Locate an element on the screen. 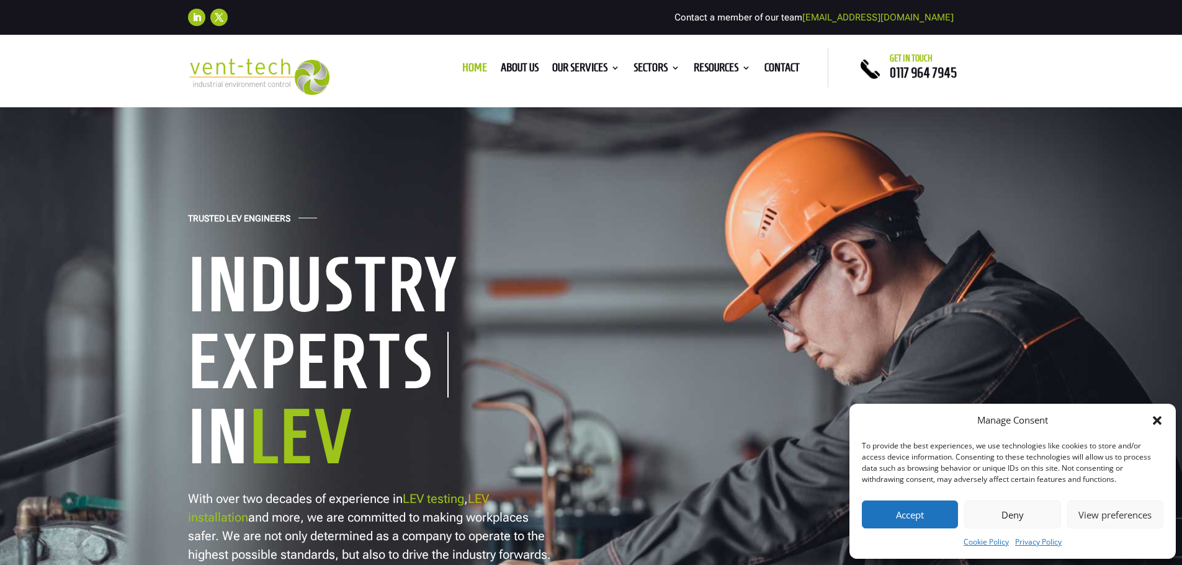  h4: Trusted LEV Engineers is located at coordinates (239, 222).